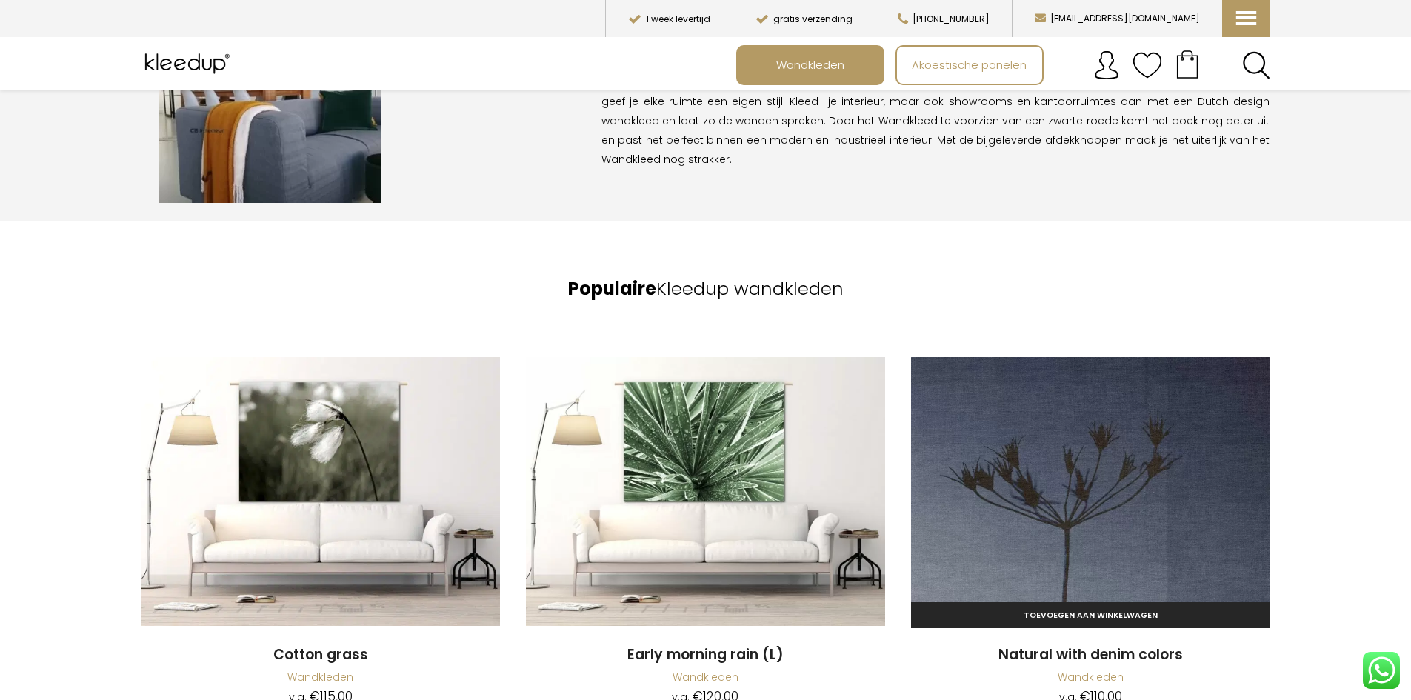  Describe the element at coordinates (1256, 65) in the screenshot. I see `a: Search` at that location.